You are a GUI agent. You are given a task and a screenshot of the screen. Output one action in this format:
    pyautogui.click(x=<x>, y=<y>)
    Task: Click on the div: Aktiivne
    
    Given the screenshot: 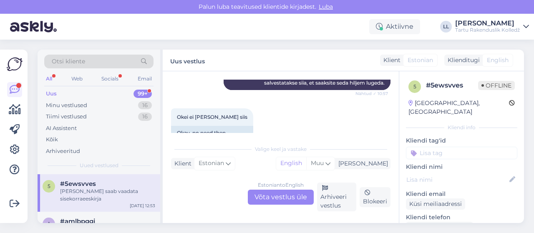 What is the action you would take?
    pyautogui.click(x=394, y=27)
    